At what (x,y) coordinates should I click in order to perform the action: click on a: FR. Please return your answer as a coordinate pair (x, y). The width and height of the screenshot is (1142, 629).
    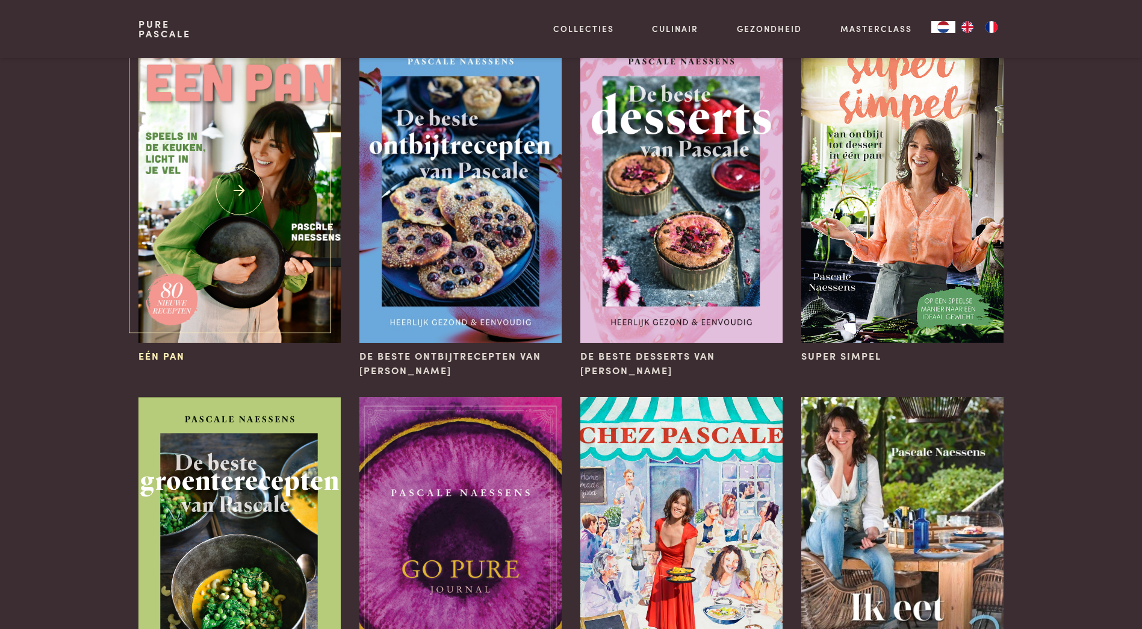
    Looking at the image, I should click on (992, 27).